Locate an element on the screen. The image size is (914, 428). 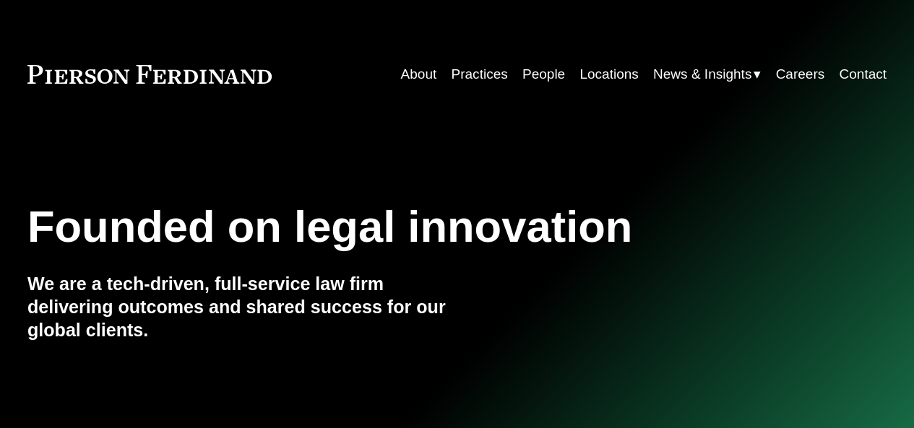
a: Careers is located at coordinates (800, 74).